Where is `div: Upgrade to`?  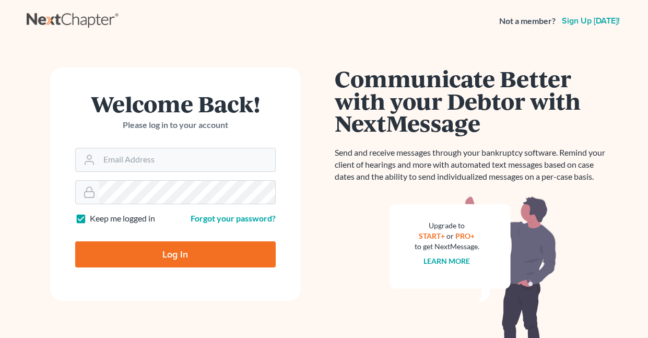
div: Upgrade to is located at coordinates (447, 226).